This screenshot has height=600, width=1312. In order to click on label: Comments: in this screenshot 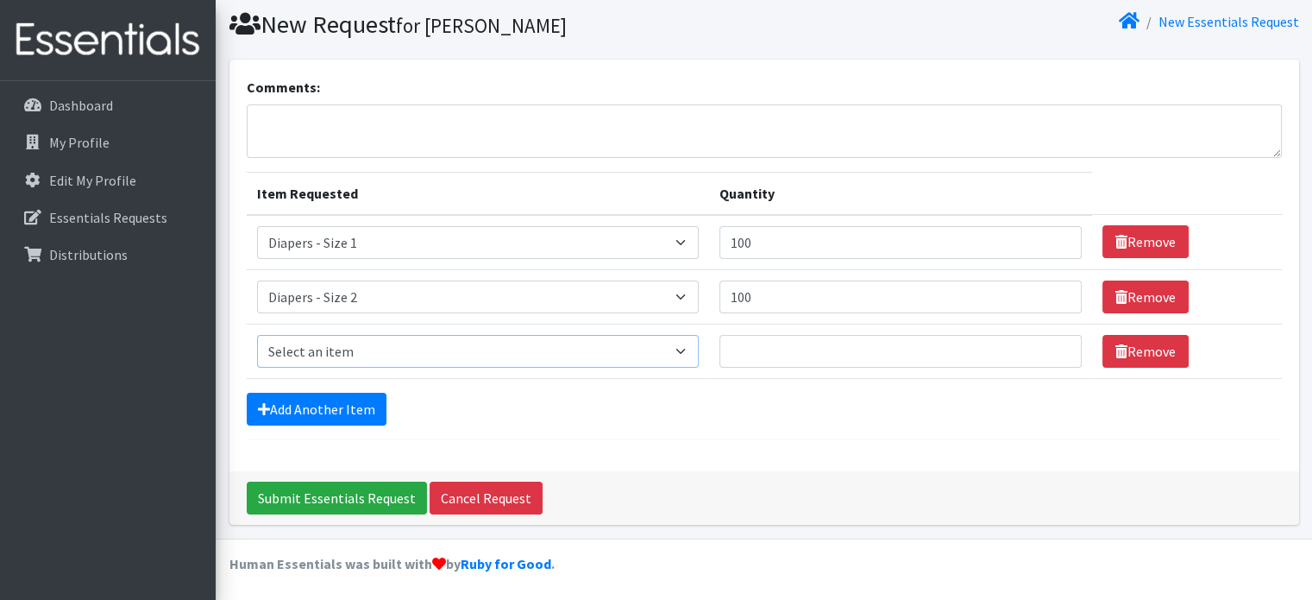, I will do `click(283, 87)`.